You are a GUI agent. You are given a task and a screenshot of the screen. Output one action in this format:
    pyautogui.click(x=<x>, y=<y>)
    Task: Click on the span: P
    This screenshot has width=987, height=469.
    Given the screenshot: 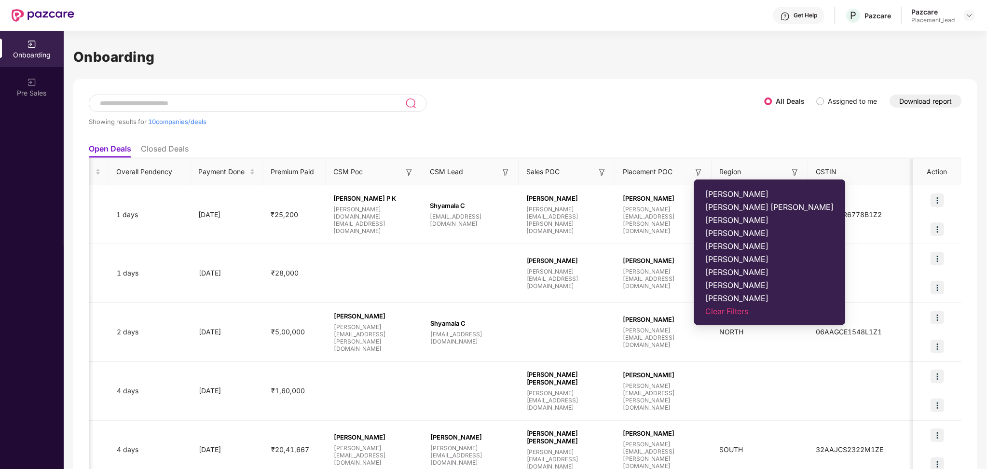 What is the action you would take?
    pyautogui.click(x=854, y=15)
    